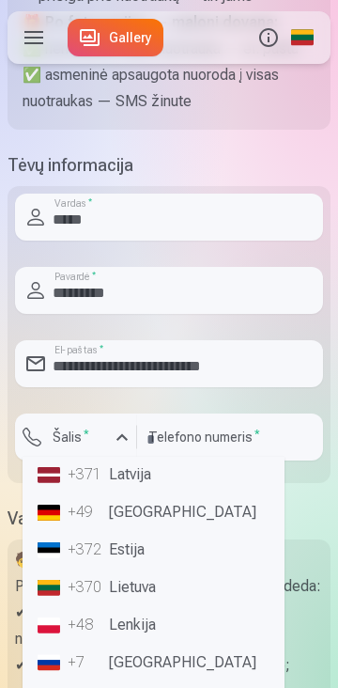 This screenshot has width=338, height=688. Describe the element at coordinates (86, 662) in the screenshot. I see `div: +7` at that location.